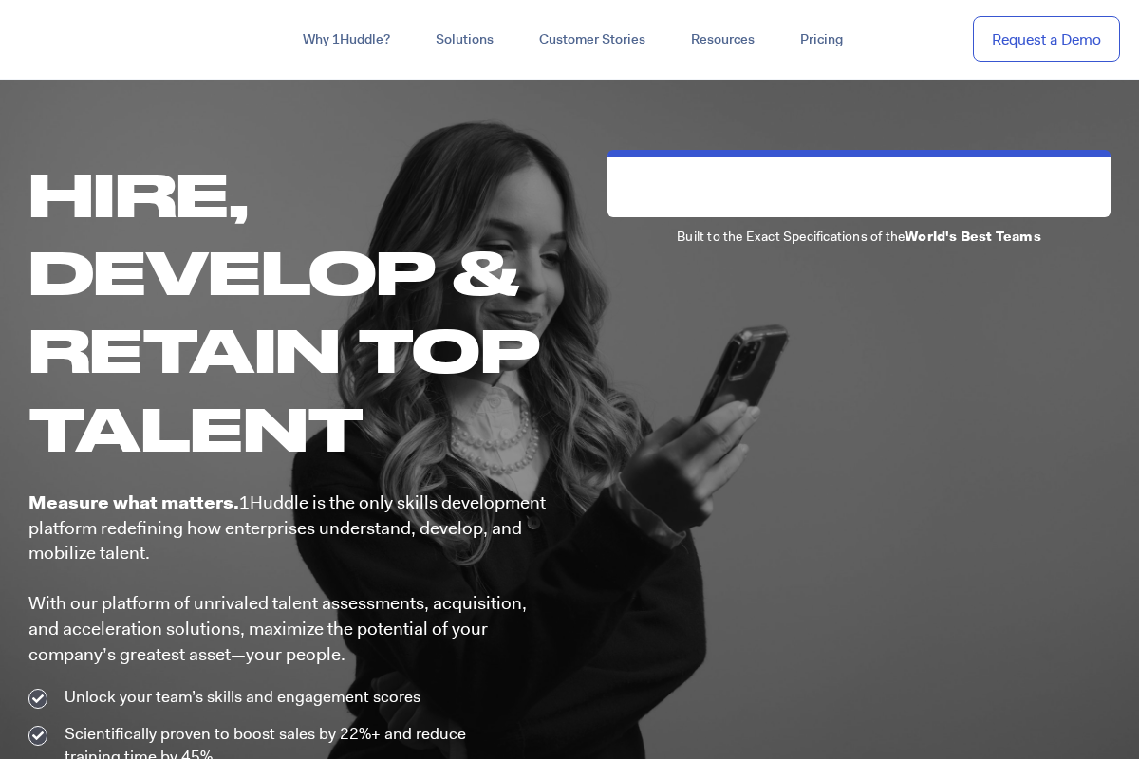 The height and width of the screenshot is (759, 1139). What do you see at coordinates (722, 40) in the screenshot?
I see `a: Resources` at bounding box center [722, 40].